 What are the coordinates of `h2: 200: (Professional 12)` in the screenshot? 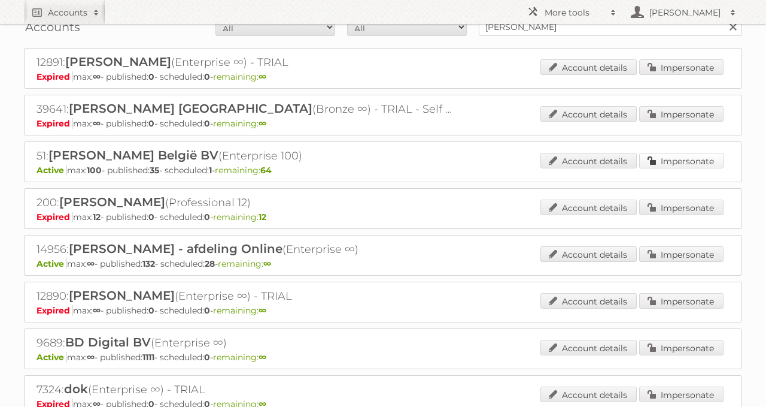 It's located at (246, 202).